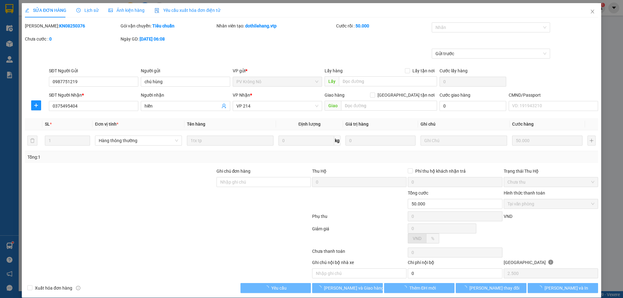 Image resolution: width=623 pixels, height=298 pixels. Describe the element at coordinates (359, 218) in the screenshot. I see `div: Phụ thu` at that location.